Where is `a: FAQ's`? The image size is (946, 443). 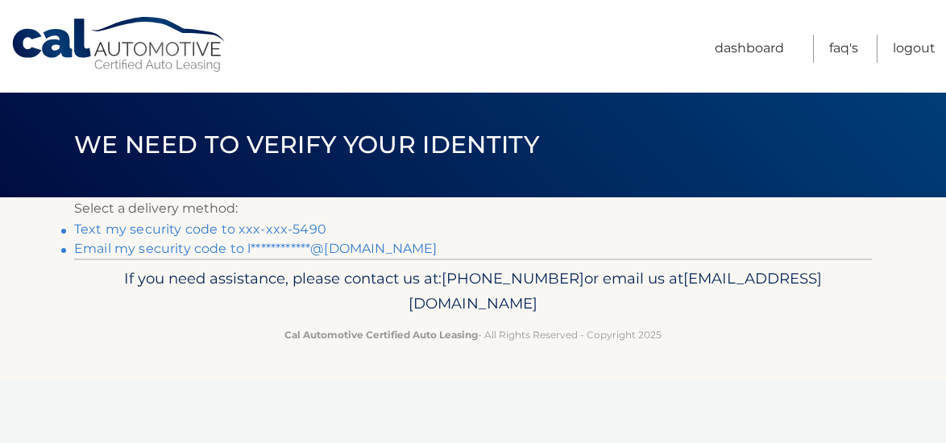
a: FAQ's is located at coordinates (844, 48).